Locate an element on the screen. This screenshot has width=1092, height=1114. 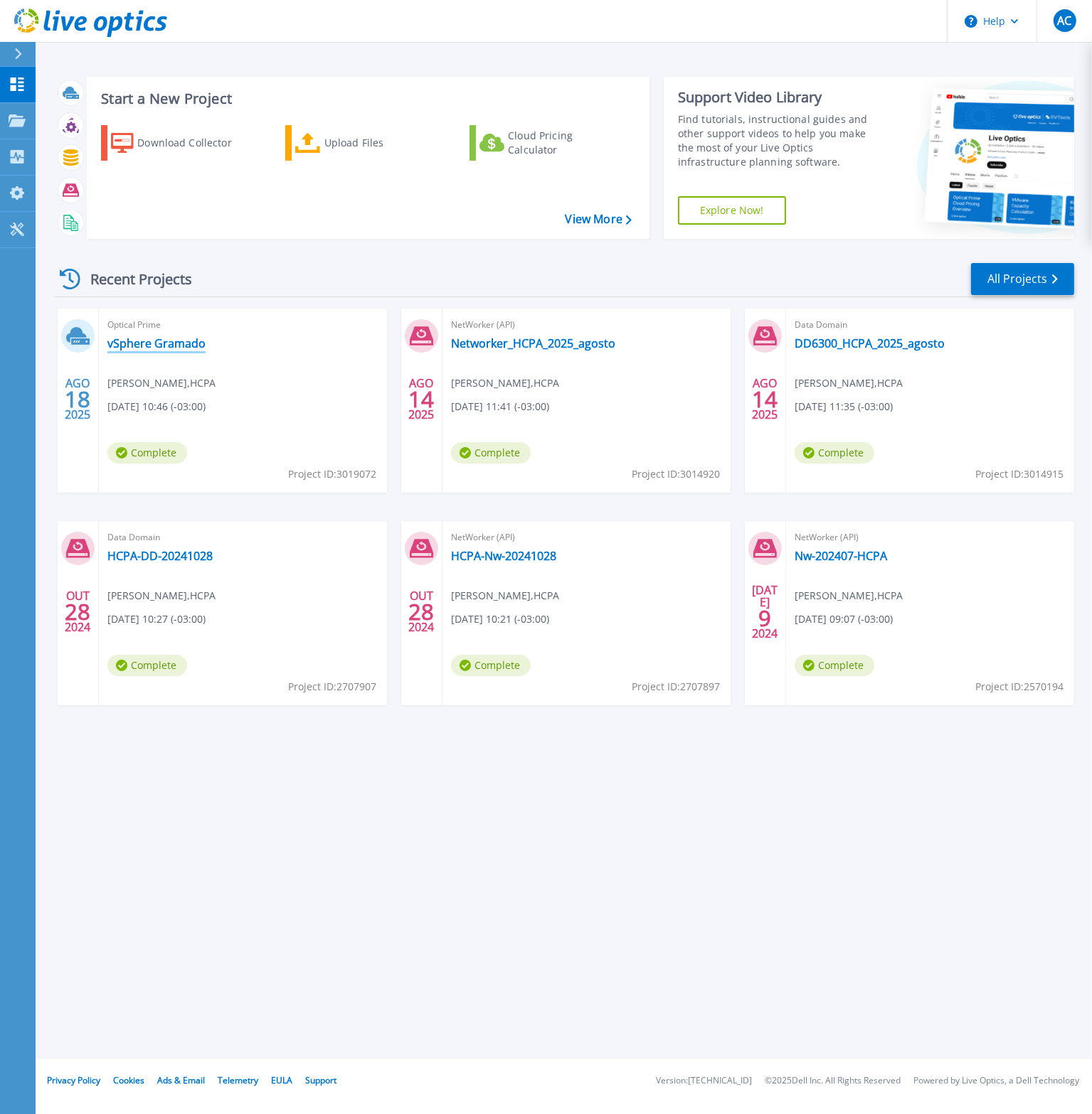
li: Powered by Live Optics, a Dell Technology is located at coordinates (995, 1081).